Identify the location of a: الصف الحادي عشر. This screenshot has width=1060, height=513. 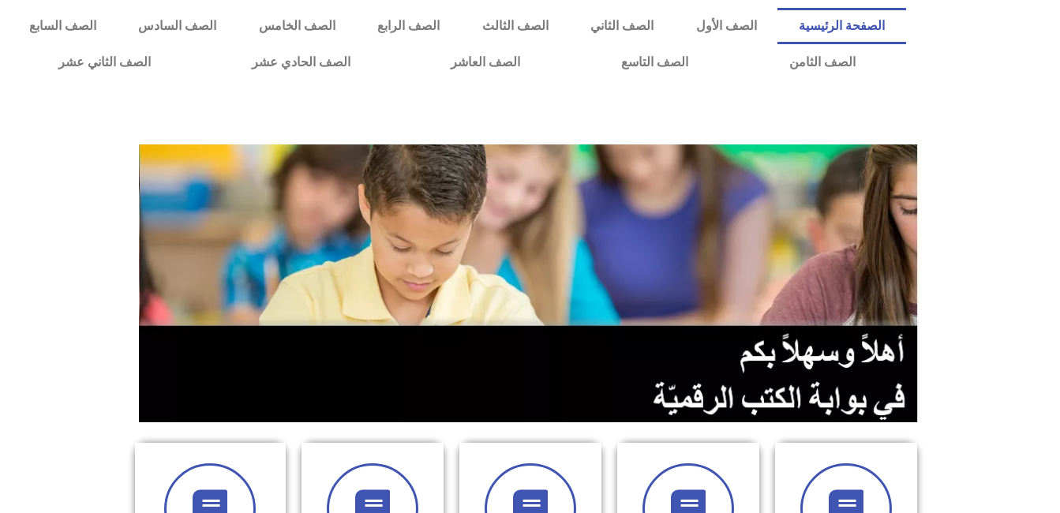
(301, 62).